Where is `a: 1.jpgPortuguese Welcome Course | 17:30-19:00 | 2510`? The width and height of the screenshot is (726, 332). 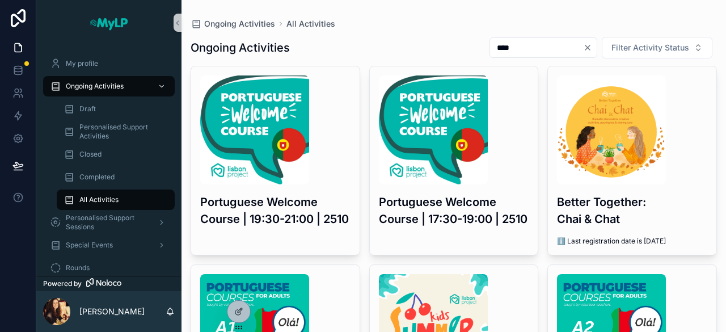 a: 1.jpgPortuguese Welcome Course | 17:30-19:00 | 2510 is located at coordinates (454, 161).